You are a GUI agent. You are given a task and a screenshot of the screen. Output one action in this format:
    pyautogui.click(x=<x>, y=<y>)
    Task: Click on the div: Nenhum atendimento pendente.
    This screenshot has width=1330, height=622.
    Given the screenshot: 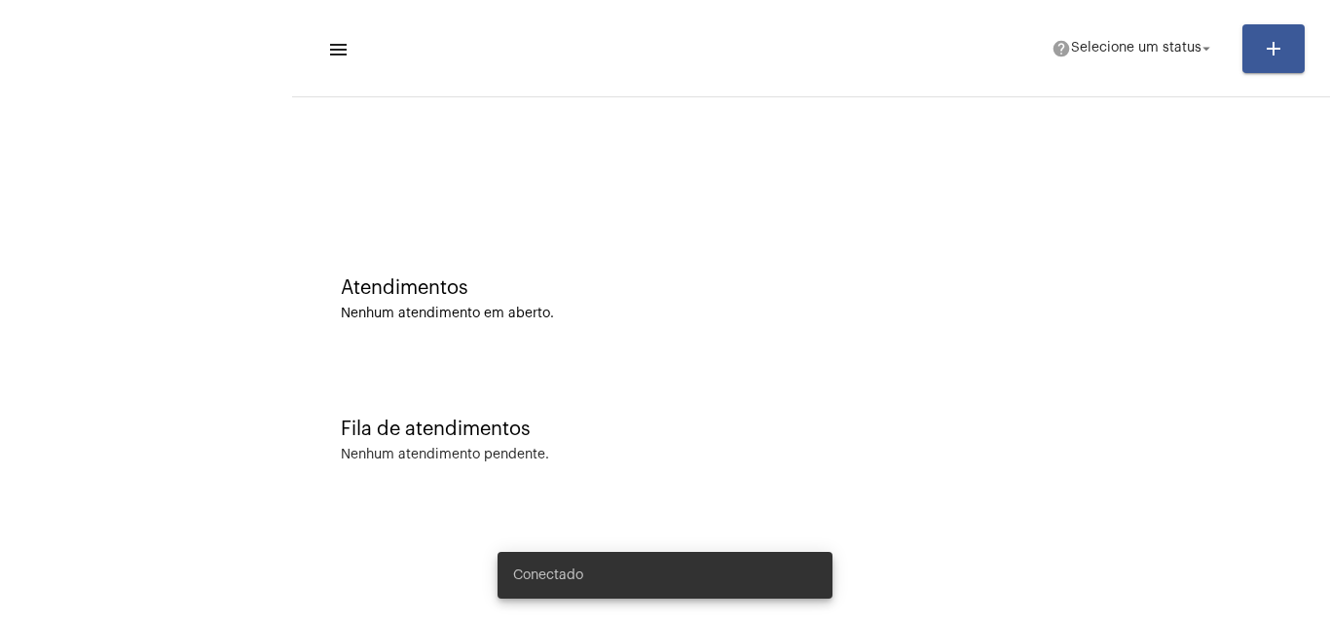 What is the action you would take?
    pyautogui.click(x=445, y=455)
    